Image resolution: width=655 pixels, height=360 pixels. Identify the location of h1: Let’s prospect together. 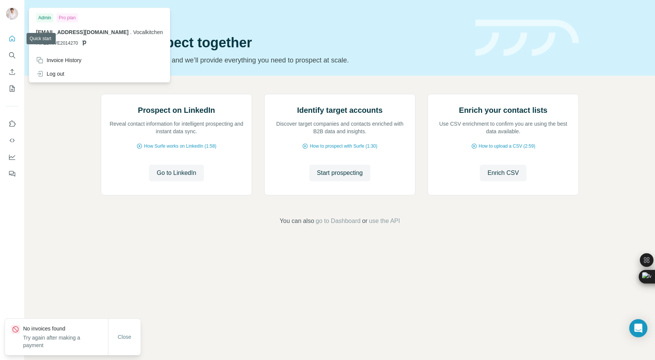
(283, 43).